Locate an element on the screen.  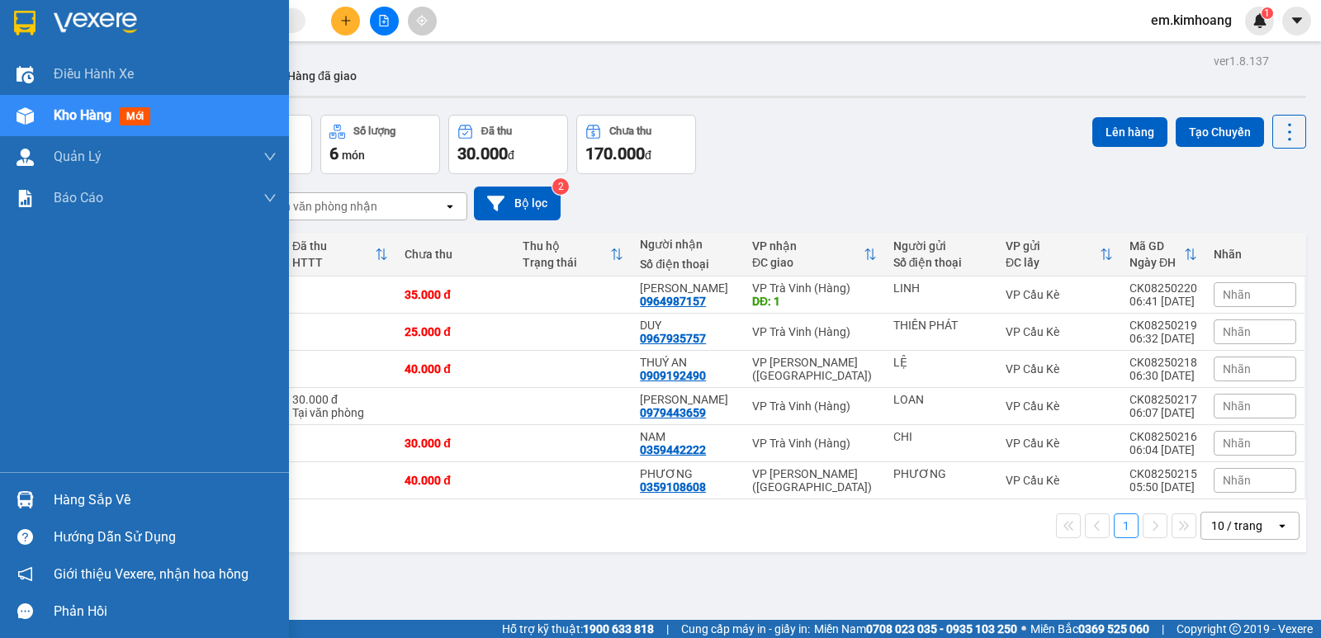
div: Ngày ĐH is located at coordinates (1157, 263).